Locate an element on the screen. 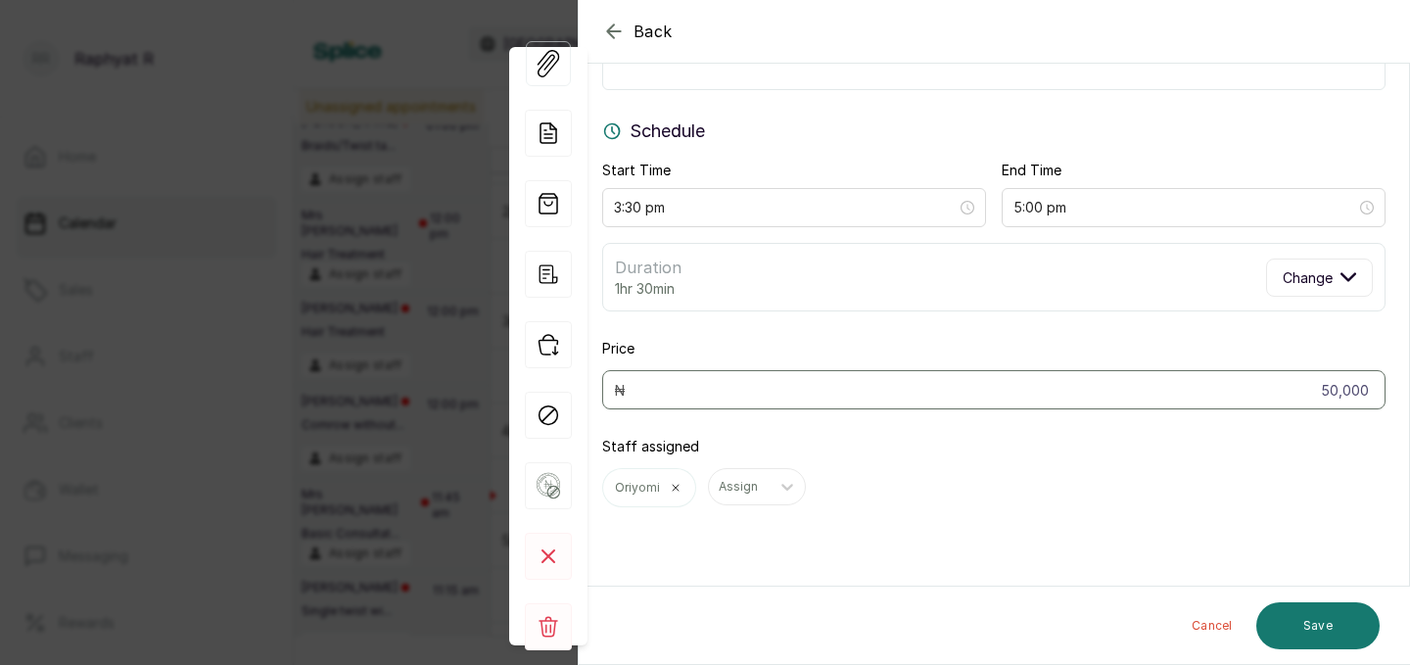  label: Staff assigned is located at coordinates (650, 447).